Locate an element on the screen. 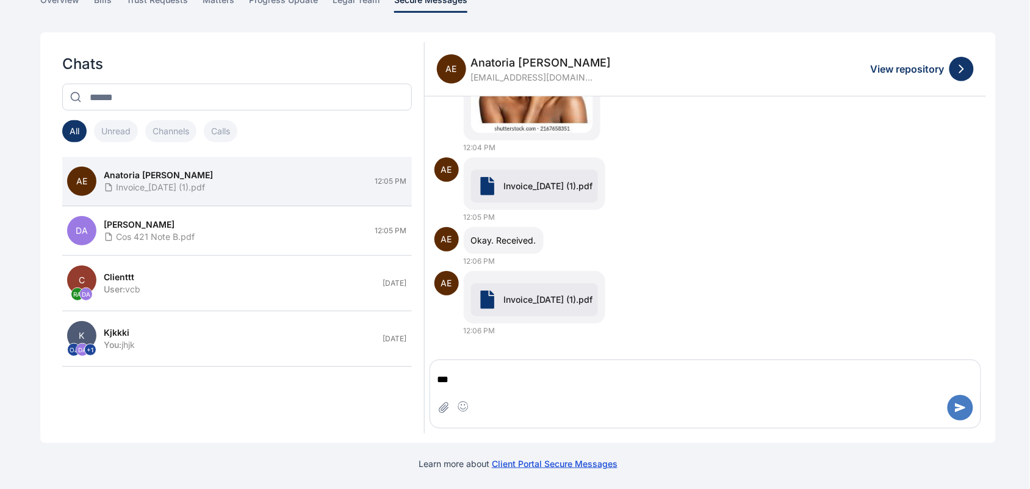 The width and height of the screenshot is (1030, 489). button: Send message is located at coordinates (961, 408).